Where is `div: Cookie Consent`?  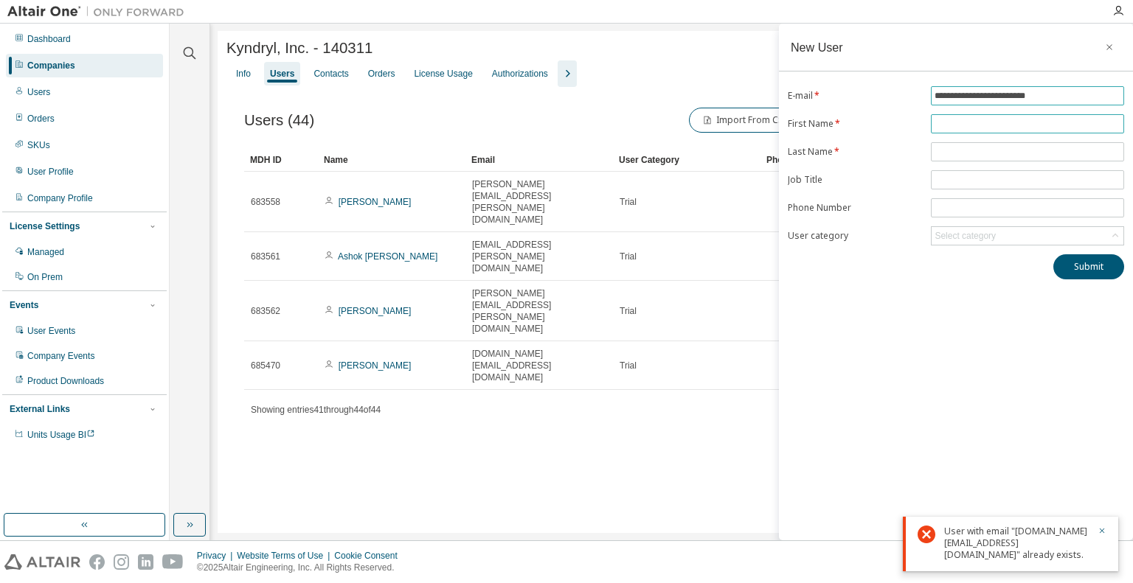
div: Cookie Consent is located at coordinates (369, 556).